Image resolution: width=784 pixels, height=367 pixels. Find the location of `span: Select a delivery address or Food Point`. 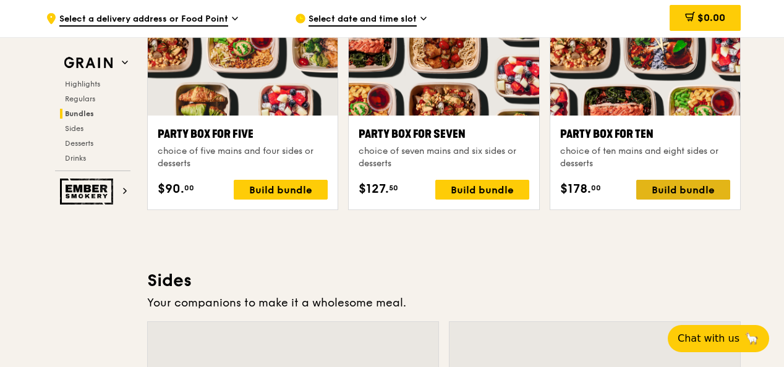

span: Select a delivery address or Food Point is located at coordinates (144, 20).